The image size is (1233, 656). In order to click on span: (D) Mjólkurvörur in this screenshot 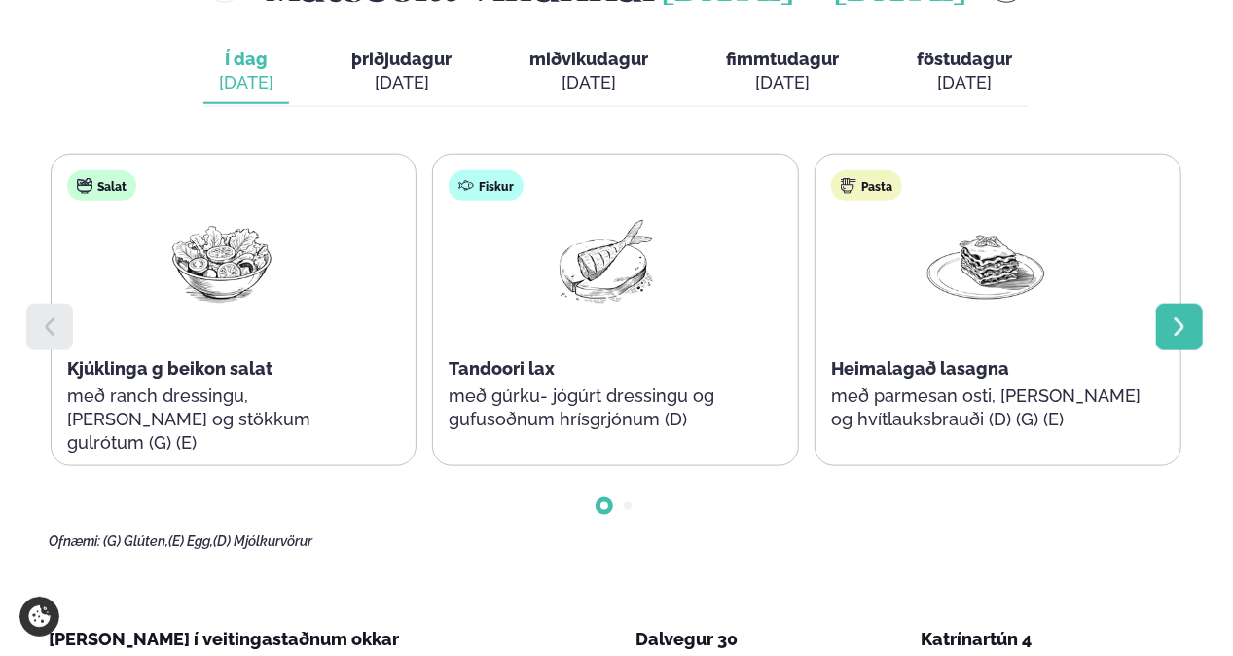, I will do `click(263, 541)`.